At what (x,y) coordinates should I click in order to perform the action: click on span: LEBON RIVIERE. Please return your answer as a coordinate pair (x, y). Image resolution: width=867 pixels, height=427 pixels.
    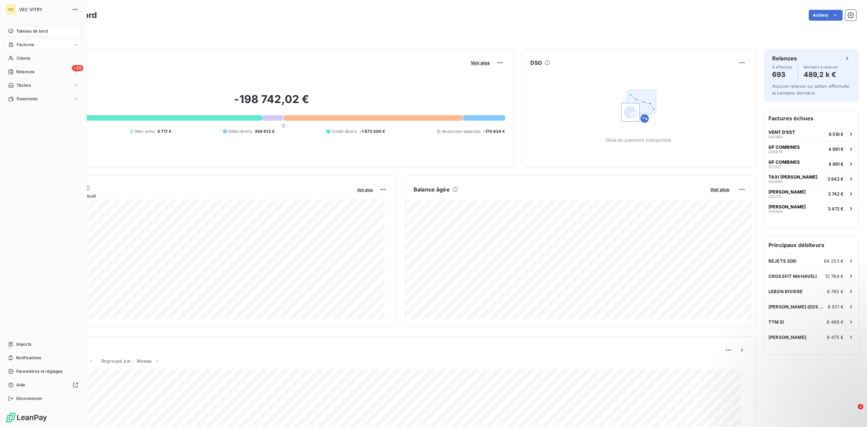
    Looking at the image, I should click on (786, 291).